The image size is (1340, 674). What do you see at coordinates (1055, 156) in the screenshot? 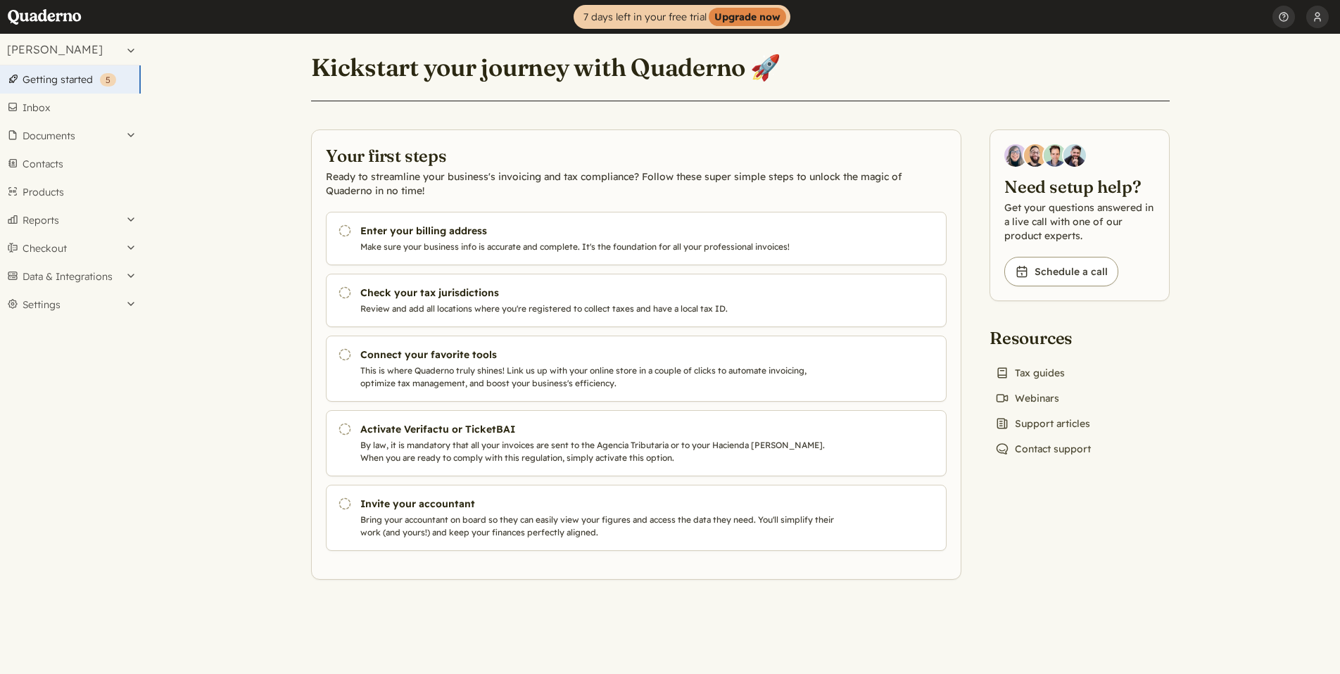
I see `img: Ivo Oltmans, Business Developer at Quaderno` at bounding box center [1055, 156].